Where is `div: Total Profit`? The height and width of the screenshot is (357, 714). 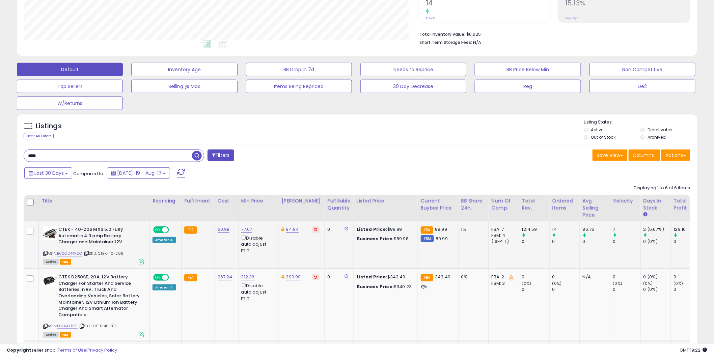
div: Total Profit is located at coordinates (686, 205).